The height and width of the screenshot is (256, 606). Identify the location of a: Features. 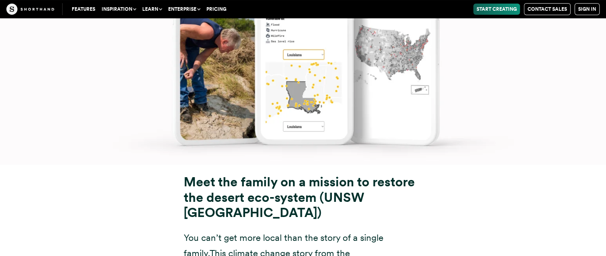
(83, 9).